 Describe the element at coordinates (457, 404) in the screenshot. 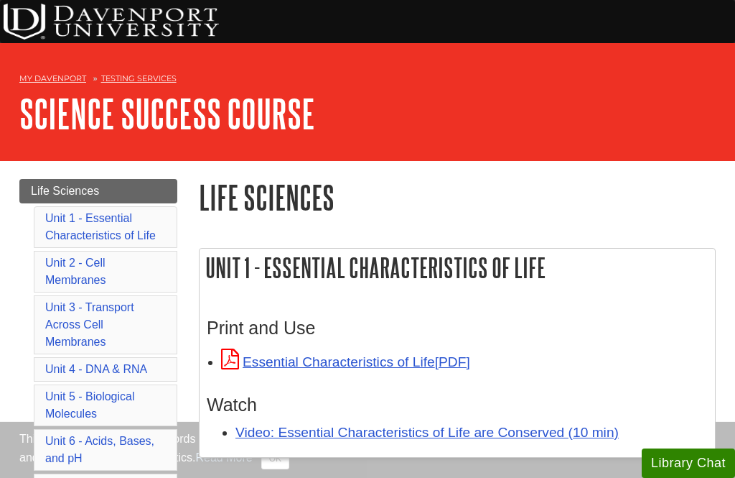

I see `h3: Watch` at that location.